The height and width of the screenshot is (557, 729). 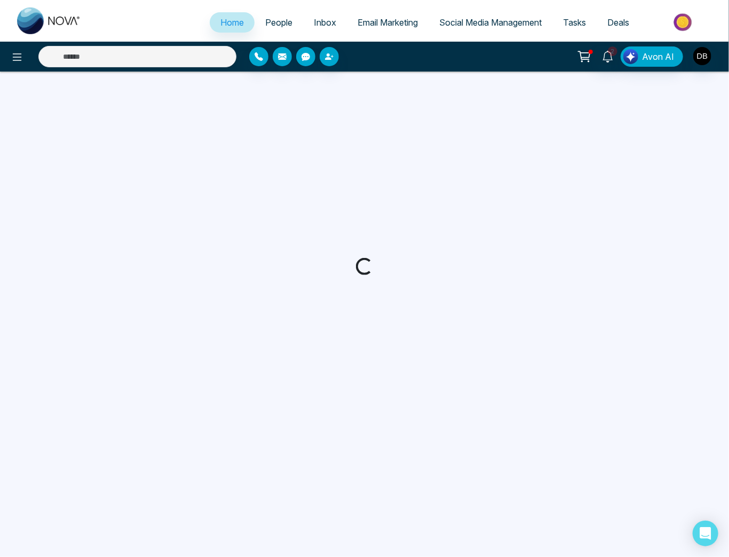 What do you see at coordinates (232, 22) in the screenshot?
I see `span: Home` at bounding box center [232, 22].